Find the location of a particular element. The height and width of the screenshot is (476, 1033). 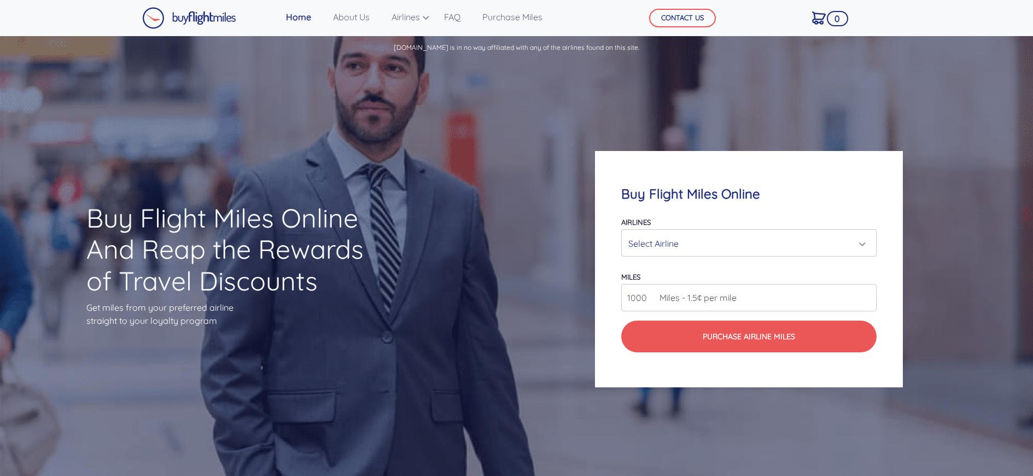

h1: Buy Flight Miles Online And Reap the Rewards of Travel Discounts is located at coordinates (232, 249).